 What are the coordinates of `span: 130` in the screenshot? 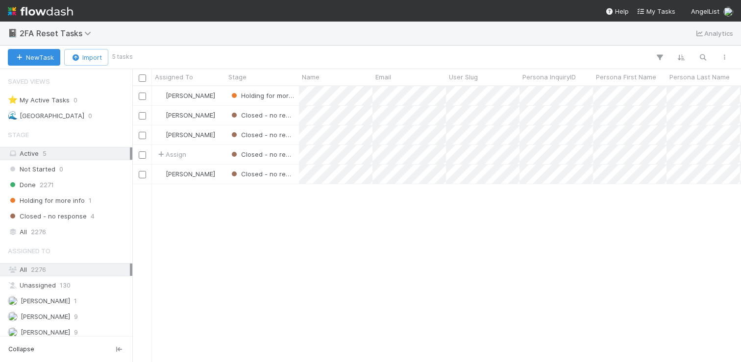 It's located at (65, 285).